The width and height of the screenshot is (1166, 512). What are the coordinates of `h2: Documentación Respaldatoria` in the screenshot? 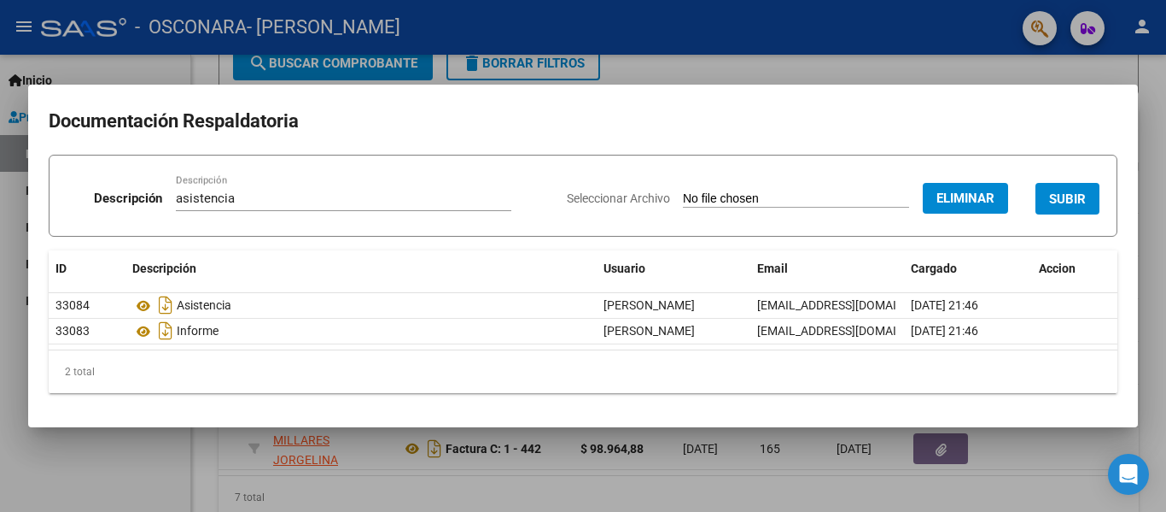 It's located at (583, 121).